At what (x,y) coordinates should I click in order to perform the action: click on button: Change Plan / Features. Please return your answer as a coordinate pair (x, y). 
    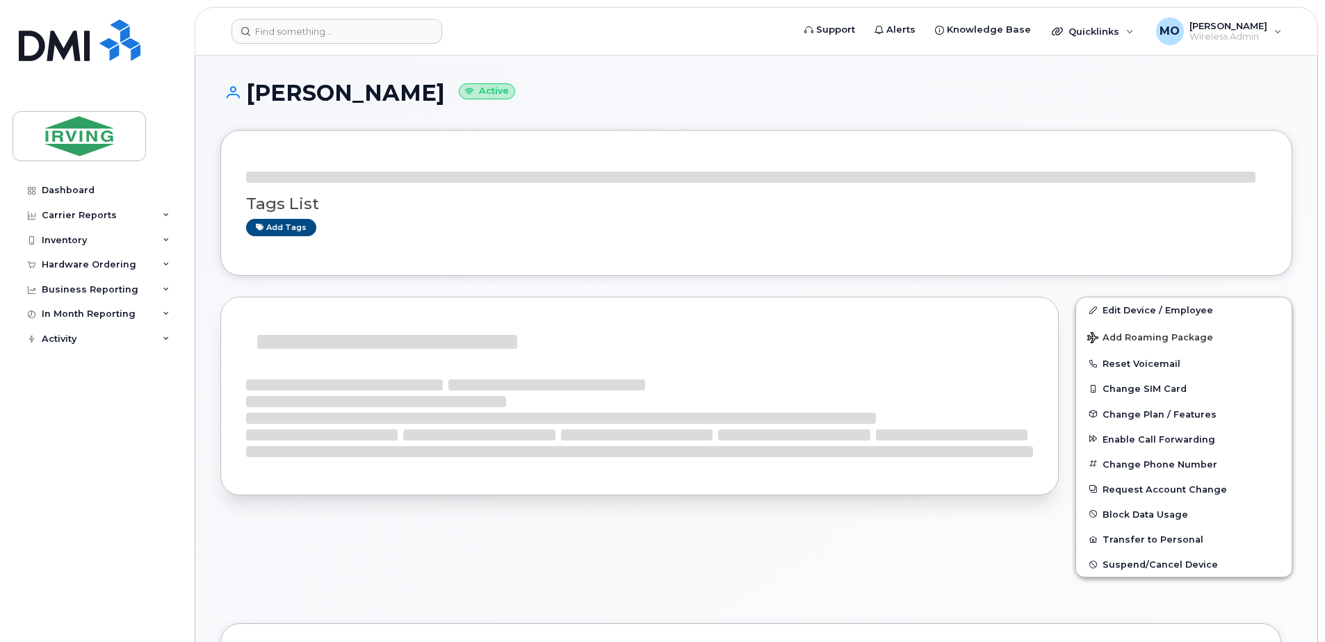
    Looking at the image, I should click on (1183, 414).